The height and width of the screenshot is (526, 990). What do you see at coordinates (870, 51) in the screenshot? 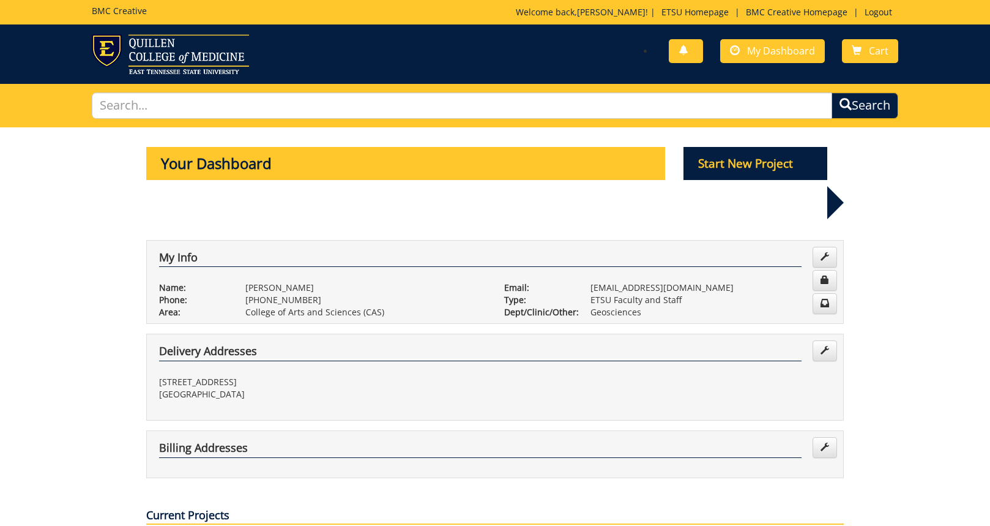
I see `a: Cart` at bounding box center [870, 51].